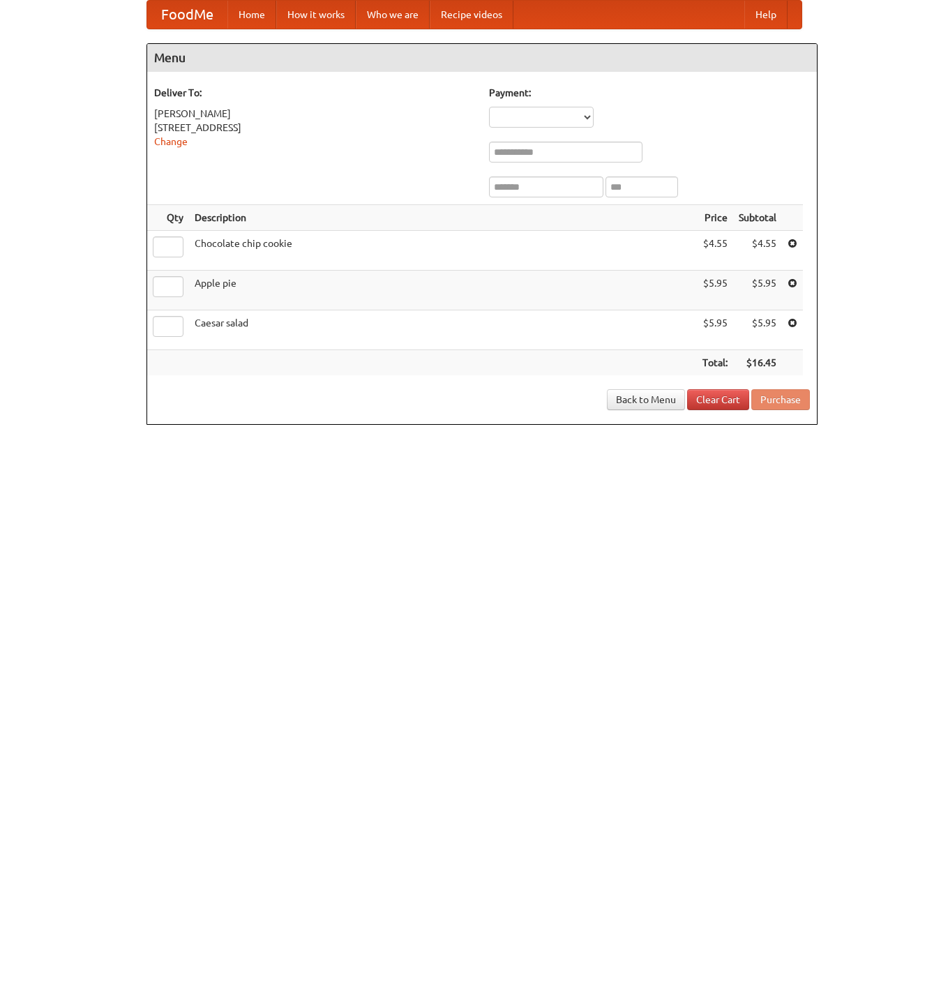  What do you see at coordinates (646, 400) in the screenshot?
I see `a: Back to Menu` at bounding box center [646, 400].